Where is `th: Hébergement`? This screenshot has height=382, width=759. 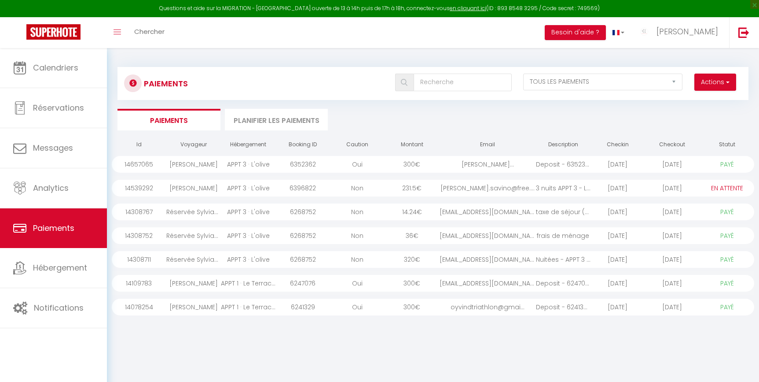 th: Hébergement is located at coordinates (248, 144).